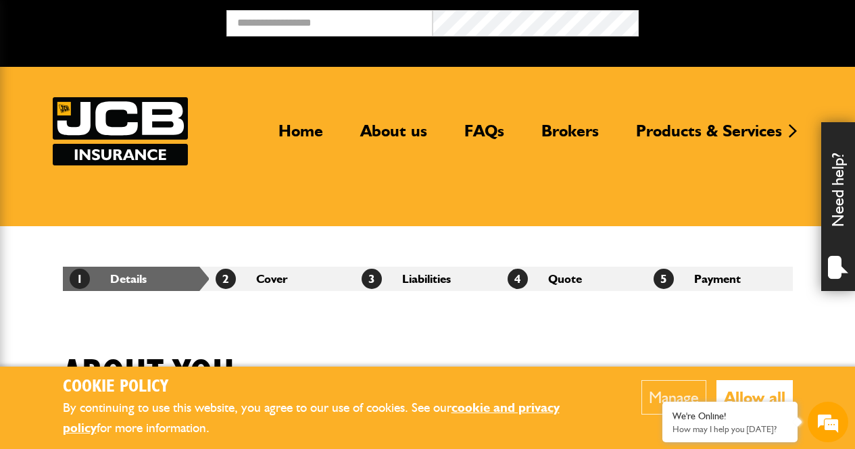 This screenshot has height=449, width=855. Describe the element at coordinates (80, 279) in the screenshot. I see `span: 1` at that location.